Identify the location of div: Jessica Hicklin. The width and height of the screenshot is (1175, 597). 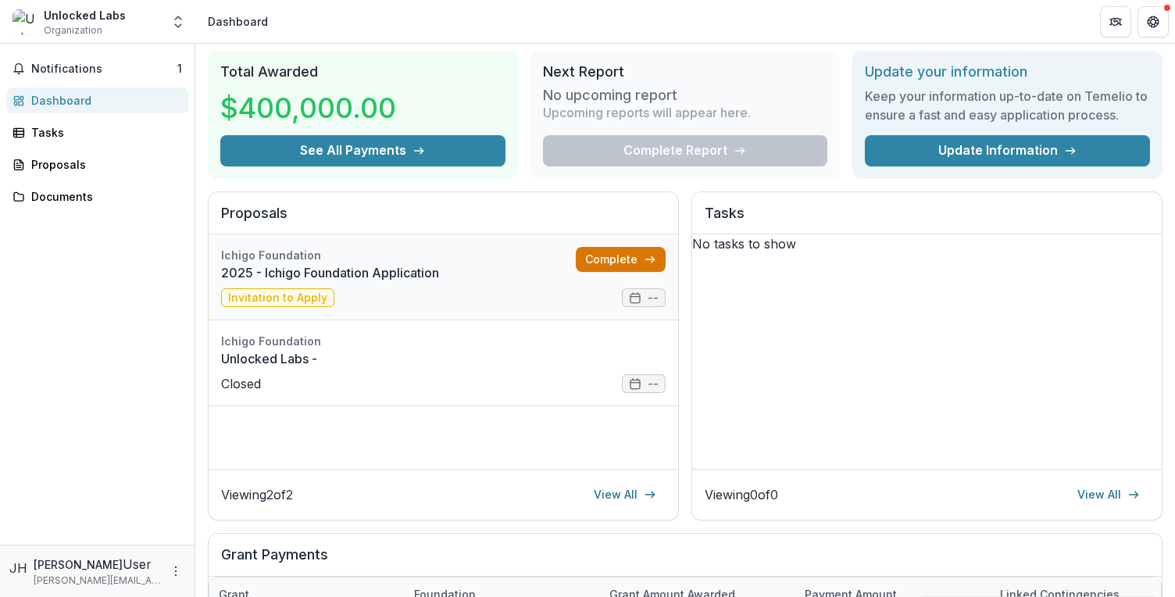
(18, 568).